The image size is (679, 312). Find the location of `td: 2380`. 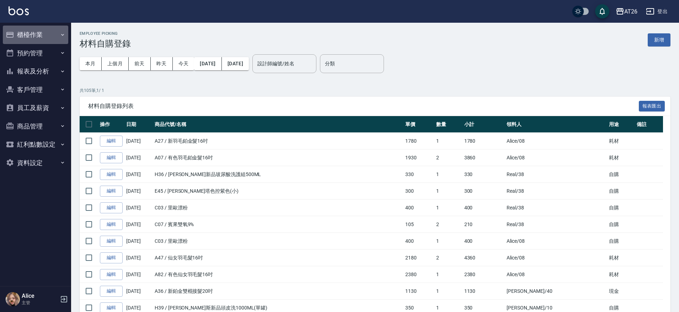

td: 2380 is located at coordinates (419, 275).